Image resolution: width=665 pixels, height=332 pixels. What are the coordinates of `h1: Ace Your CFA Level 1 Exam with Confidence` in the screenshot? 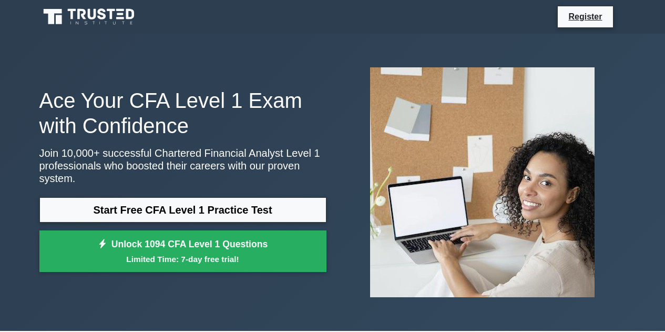 It's located at (183, 113).